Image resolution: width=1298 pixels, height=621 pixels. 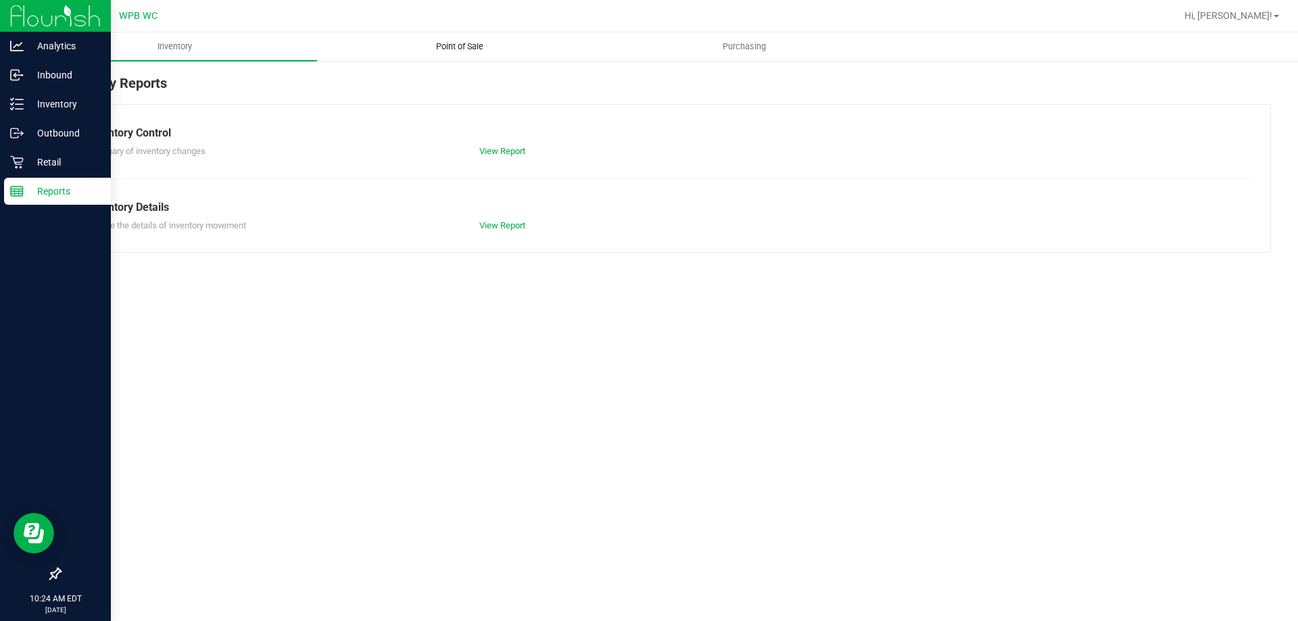 I want to click on span: WPB WC, so click(x=138, y=16).